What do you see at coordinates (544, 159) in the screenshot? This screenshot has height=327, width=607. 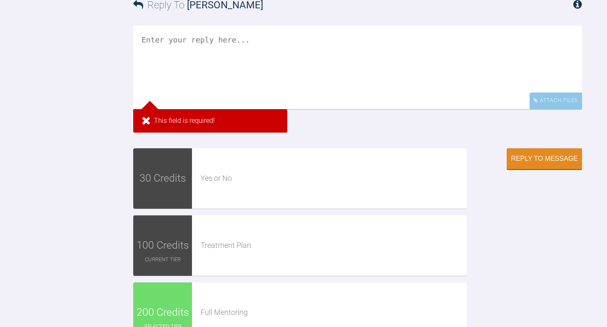 I see `button: Reply to Message` at bounding box center [544, 159].